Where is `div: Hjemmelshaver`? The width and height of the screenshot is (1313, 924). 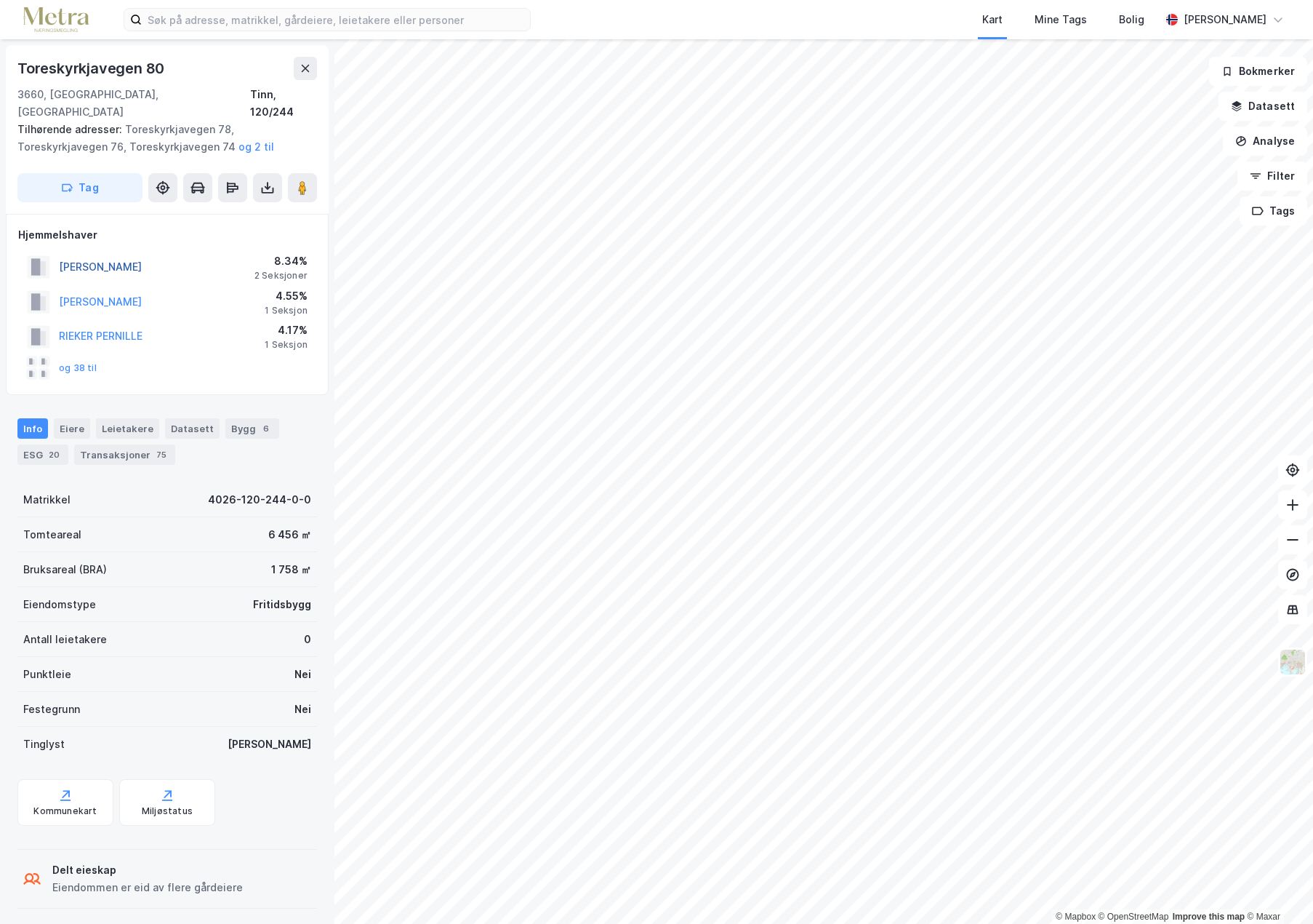
div: Hjemmelshaver is located at coordinates (167, 235).